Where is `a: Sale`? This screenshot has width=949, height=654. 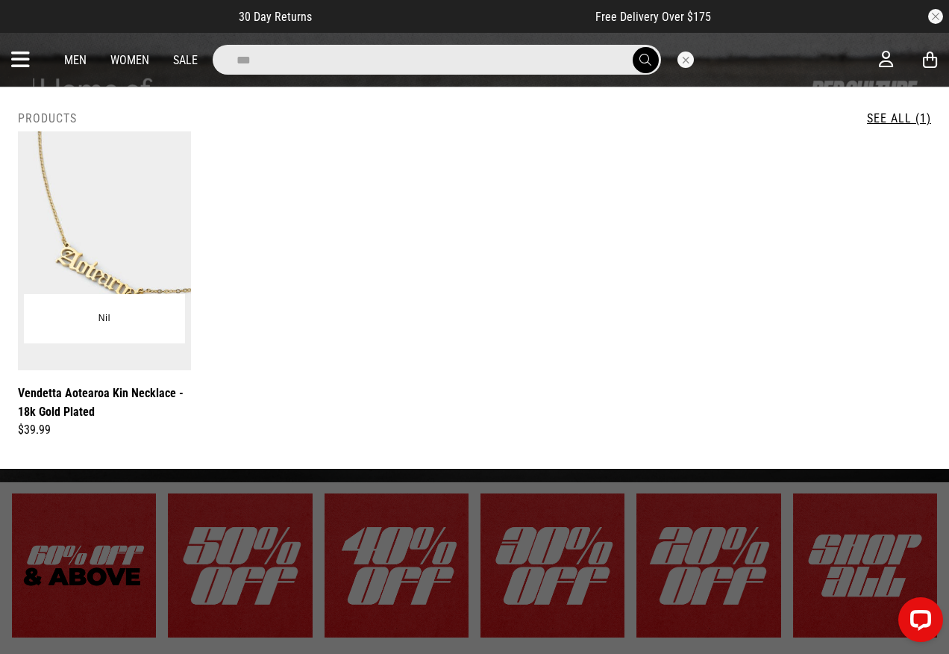
a: Sale is located at coordinates (185, 60).